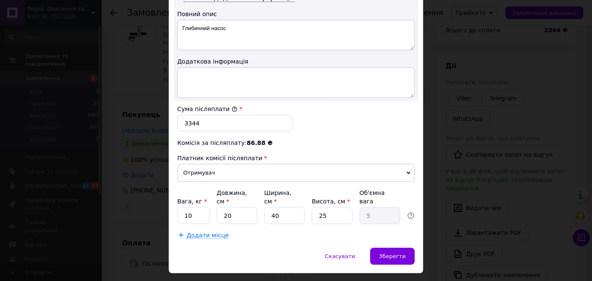 Image resolution: width=592 pixels, height=281 pixels. What do you see at coordinates (278, 197) in the screenshot?
I see `label: Ширина, см` at bounding box center [278, 197].